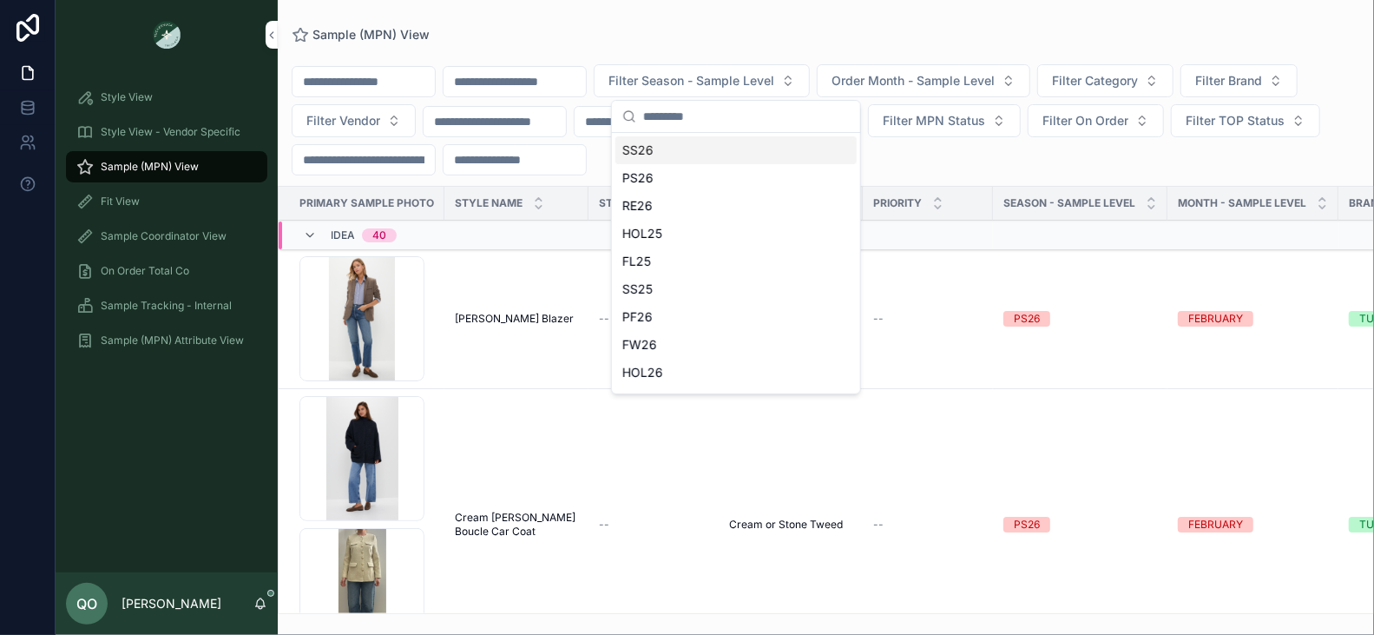  Describe the element at coordinates (167, 236) in the screenshot. I see `a: Sample Coordinator View` at that location.